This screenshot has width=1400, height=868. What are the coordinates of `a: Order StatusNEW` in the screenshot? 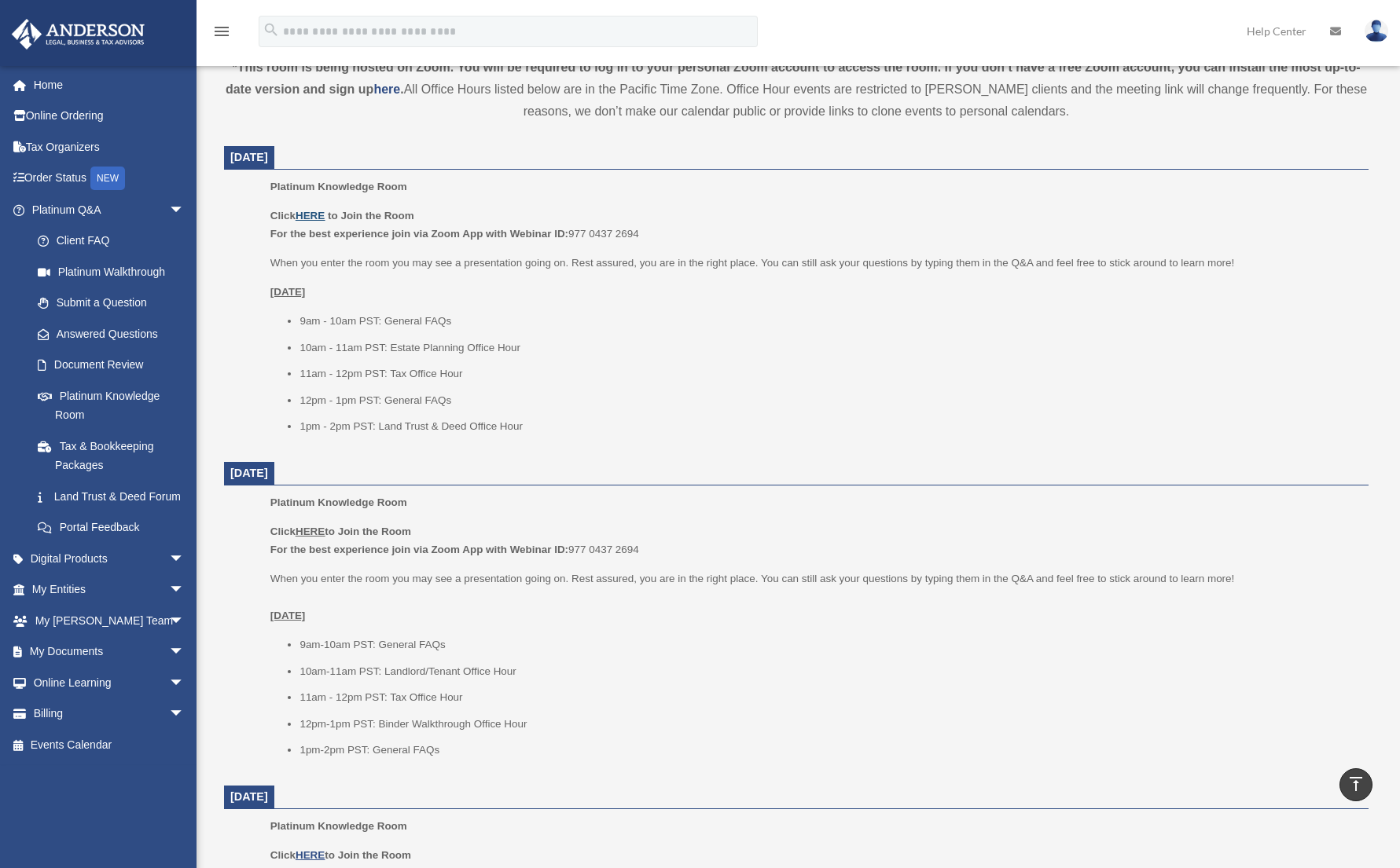 It's located at (109, 178).